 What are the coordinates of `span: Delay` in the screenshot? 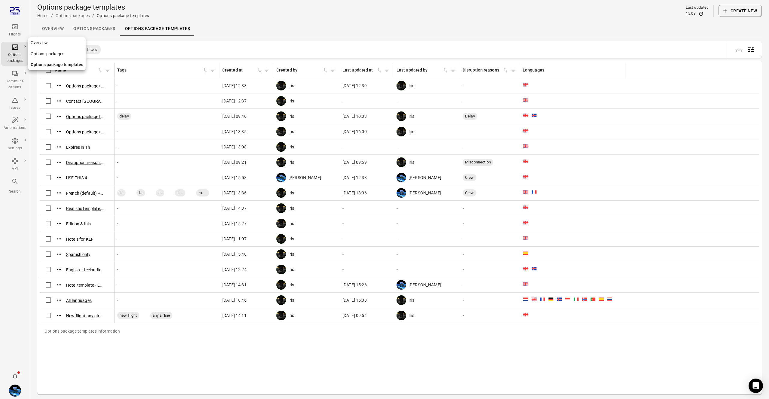 It's located at (470, 116).